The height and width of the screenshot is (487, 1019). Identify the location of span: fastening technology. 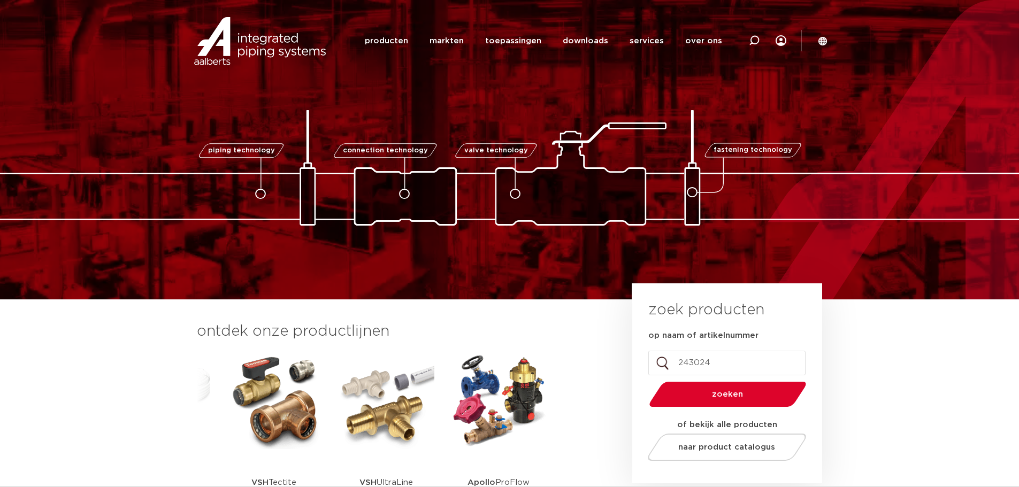
(752, 150).